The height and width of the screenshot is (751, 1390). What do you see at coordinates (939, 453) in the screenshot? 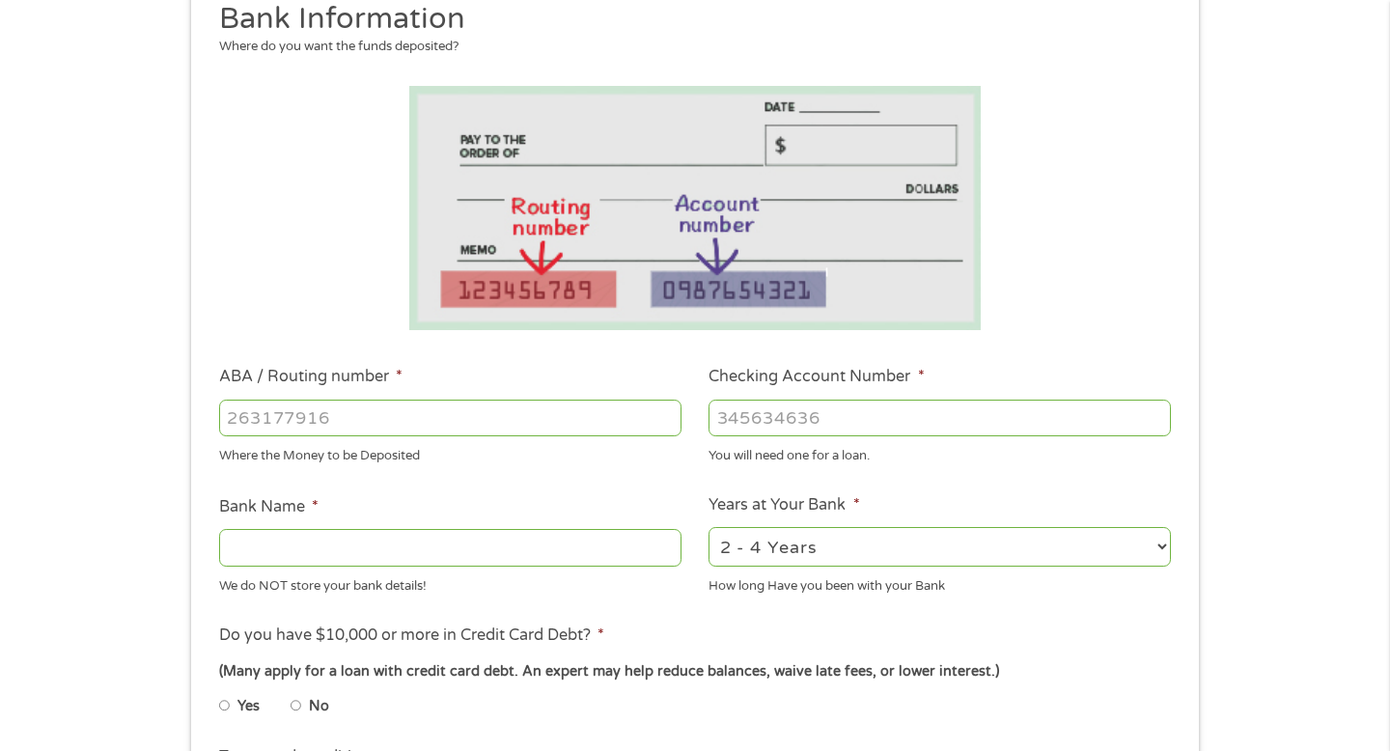
I see `div: You will need one for a loan.` at bounding box center [939, 453].